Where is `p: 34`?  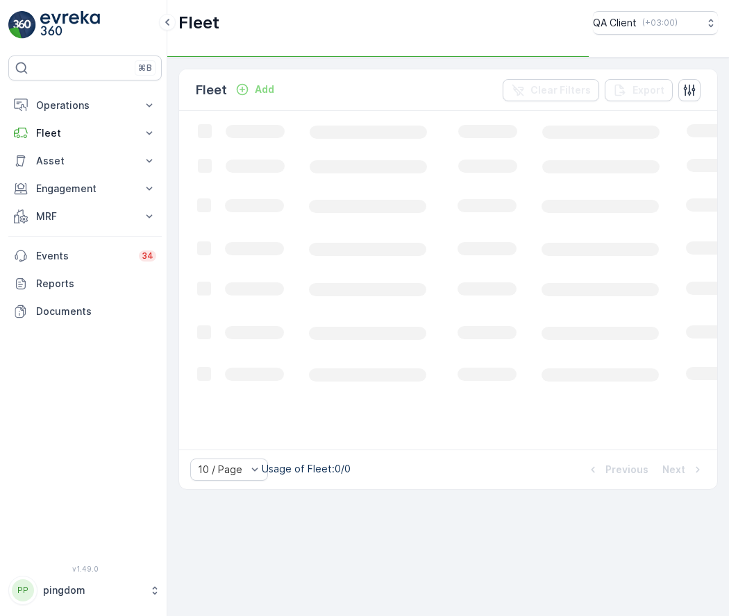 p: 34 is located at coordinates (147, 256).